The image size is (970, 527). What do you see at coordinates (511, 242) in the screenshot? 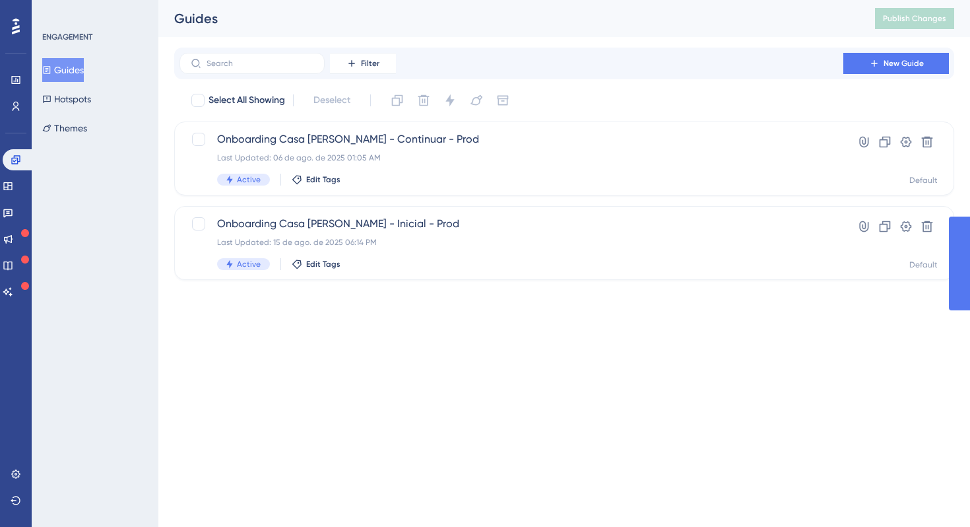
I see `div: Last Updated: 15 de ago. de 2025 06:14 PM` at bounding box center [511, 242].